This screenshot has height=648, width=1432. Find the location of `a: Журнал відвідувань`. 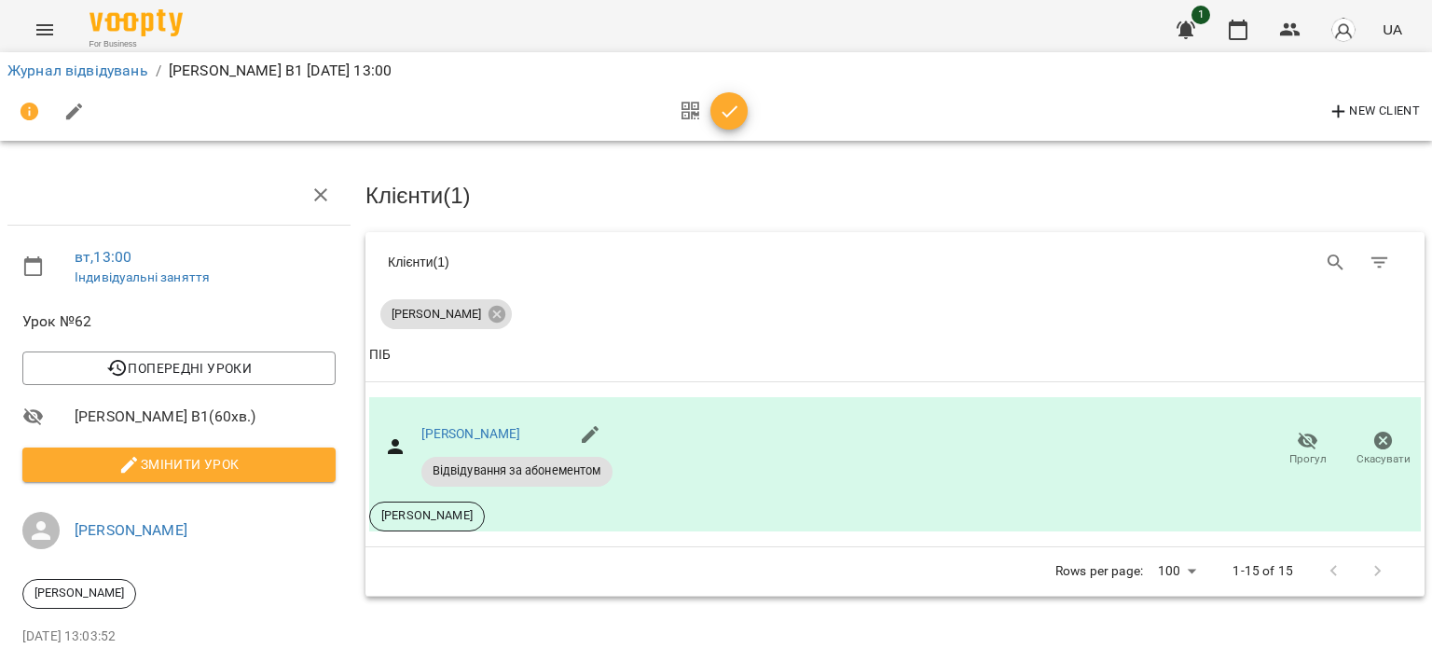

a: Журнал відвідувань is located at coordinates (77, 70).